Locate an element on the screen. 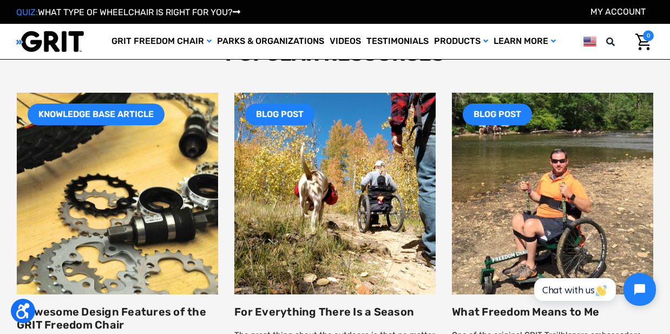  span: Phone Number is located at coordinates (172, 49).